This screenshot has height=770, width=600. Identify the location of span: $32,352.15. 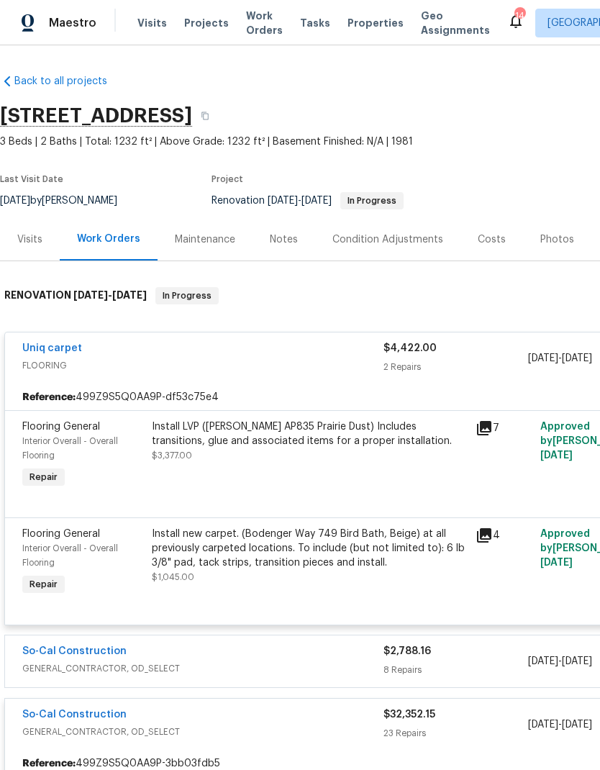
(410, 715).